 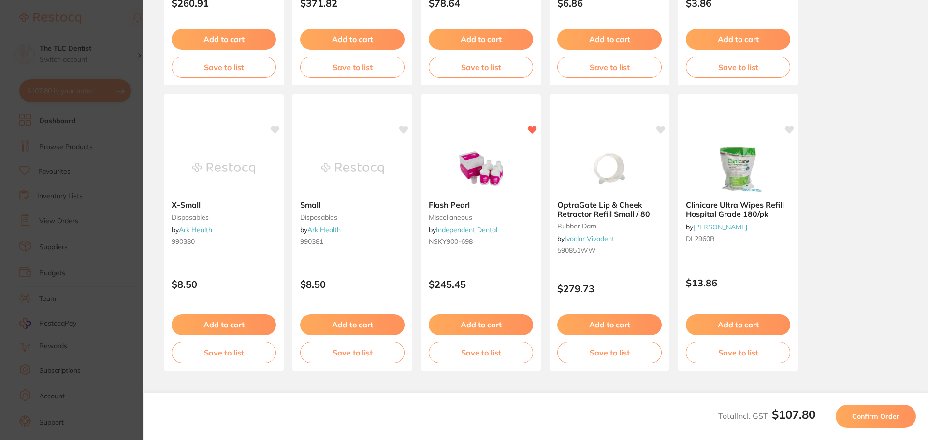 I want to click on small: rubber dam, so click(x=609, y=226).